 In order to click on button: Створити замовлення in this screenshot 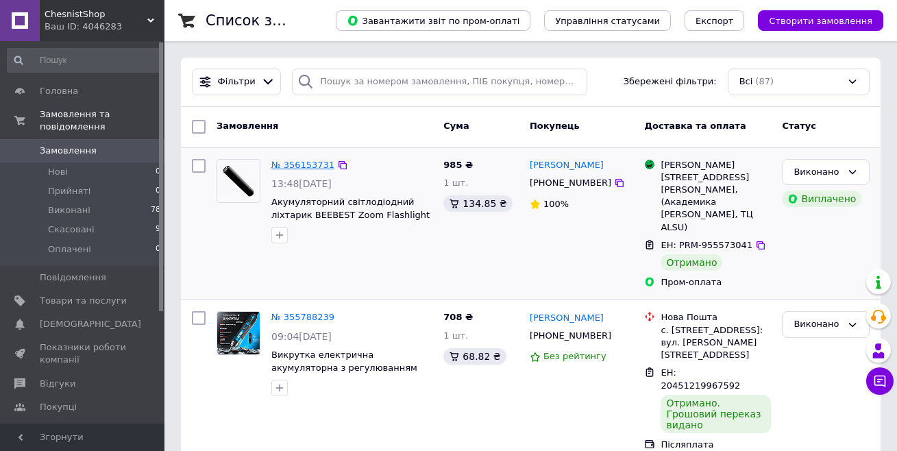, I will do `click(820, 21)`.